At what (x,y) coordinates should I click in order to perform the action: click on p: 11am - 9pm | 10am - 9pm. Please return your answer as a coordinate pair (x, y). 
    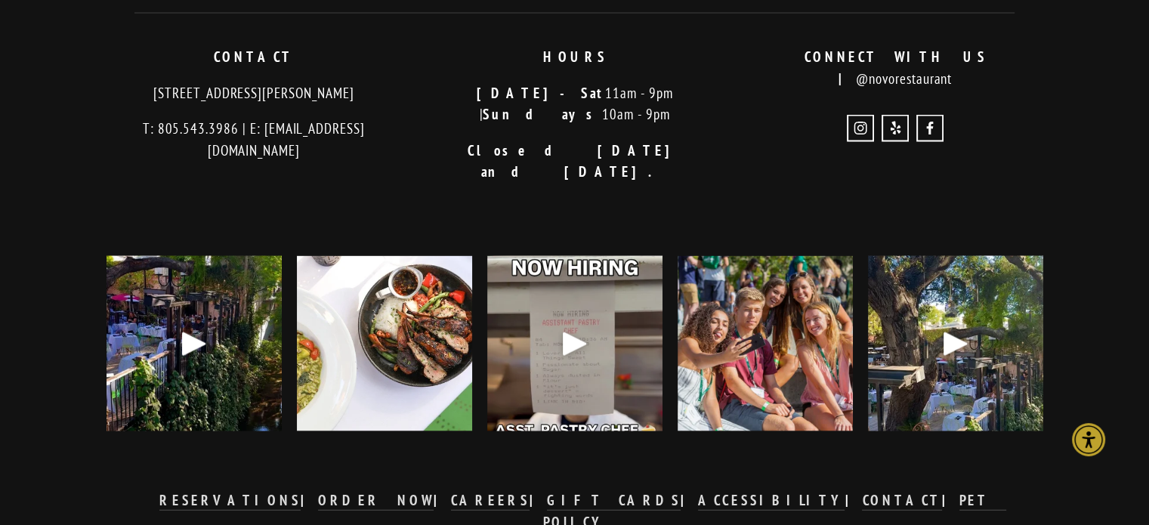
    Looking at the image, I should click on (574, 104).